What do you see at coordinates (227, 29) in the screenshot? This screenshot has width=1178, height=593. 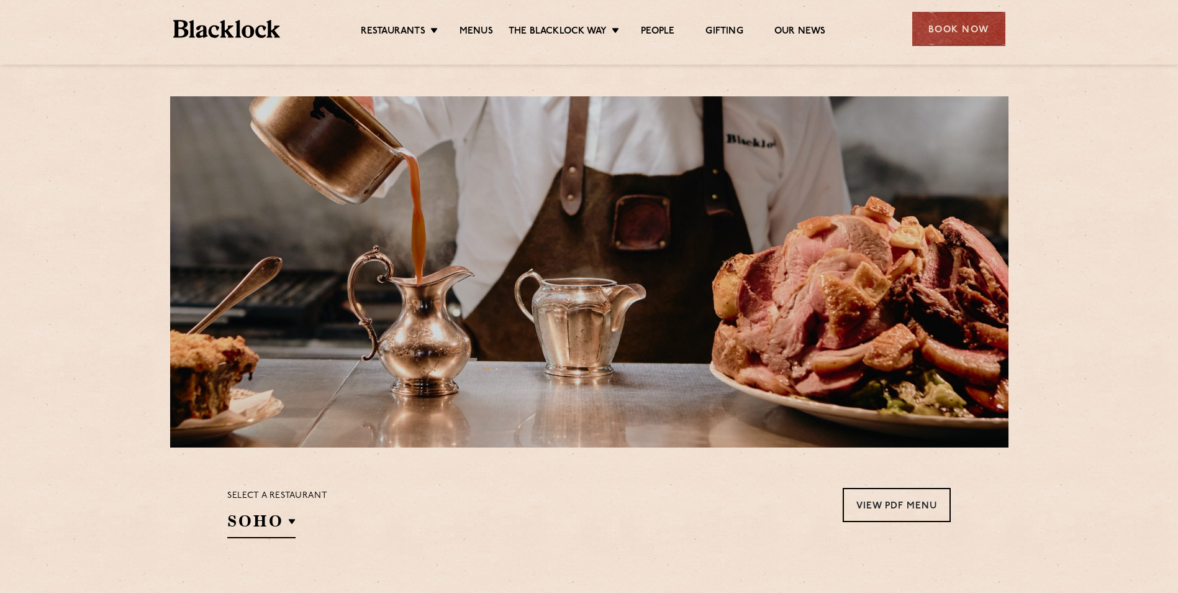 I see `img: BL_Textured_Logo-footer-cropped.svg` at bounding box center [227, 29].